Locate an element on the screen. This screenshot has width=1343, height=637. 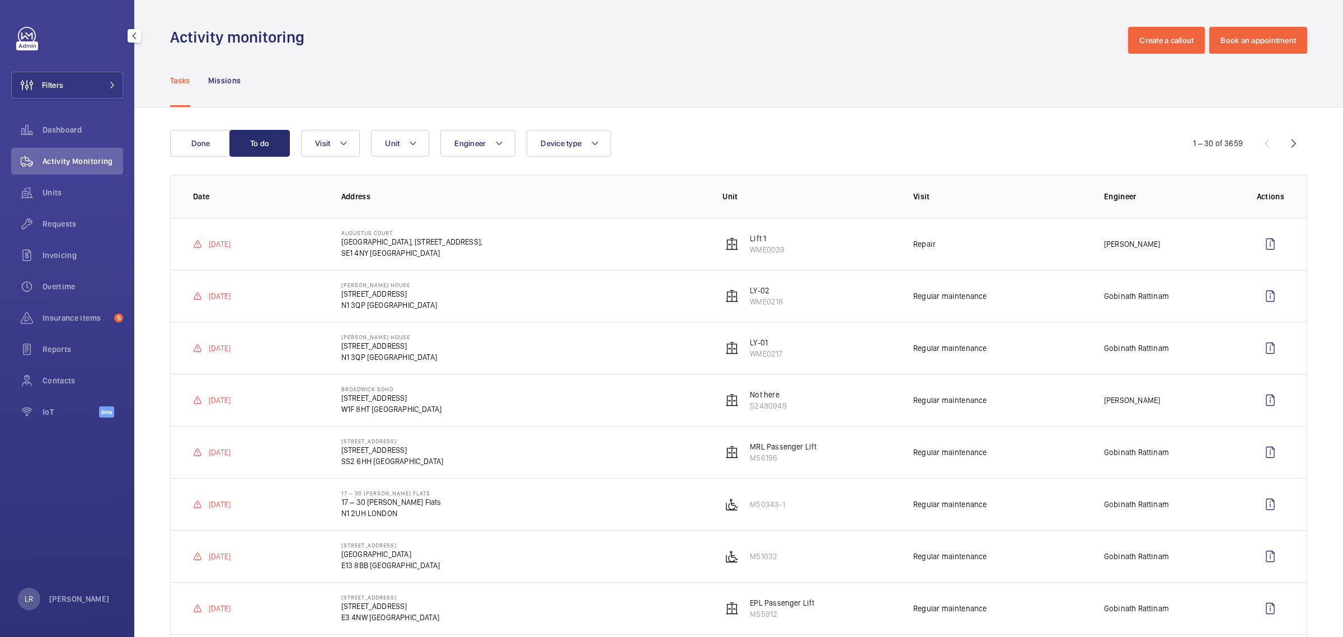
p: Not here is located at coordinates (768, 395).